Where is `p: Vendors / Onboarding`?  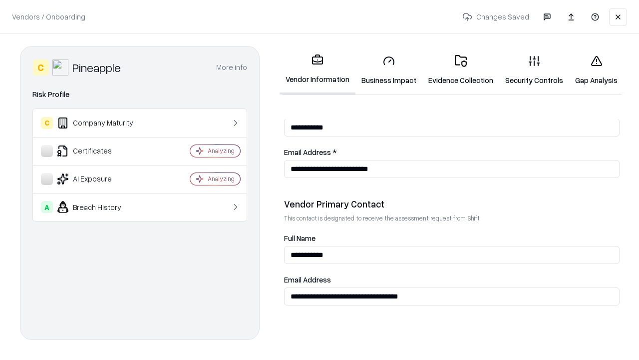 p: Vendors / Onboarding is located at coordinates (48, 16).